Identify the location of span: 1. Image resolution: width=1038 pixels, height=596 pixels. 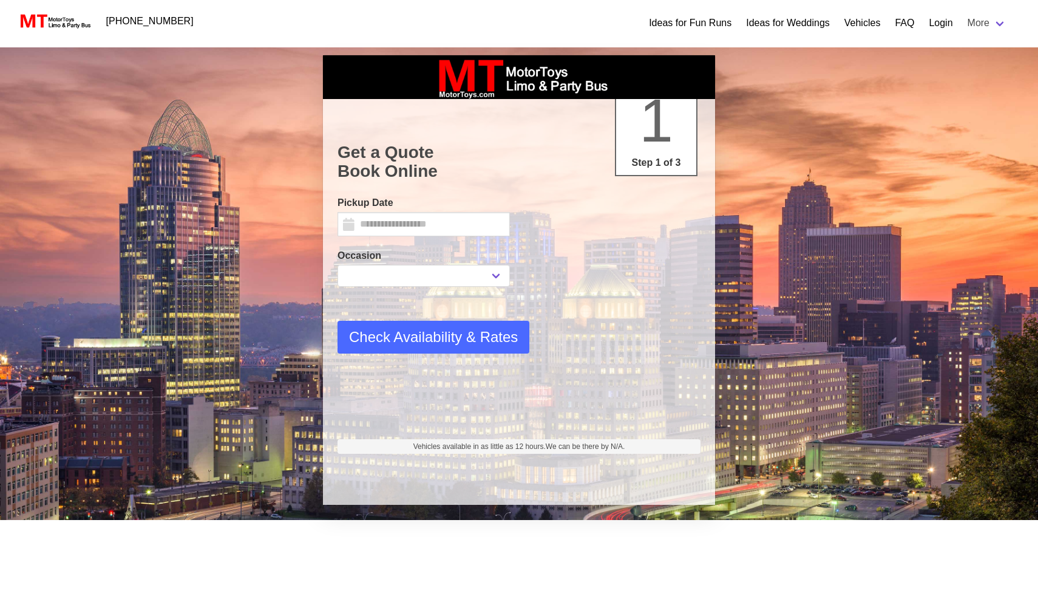
(656, 120).